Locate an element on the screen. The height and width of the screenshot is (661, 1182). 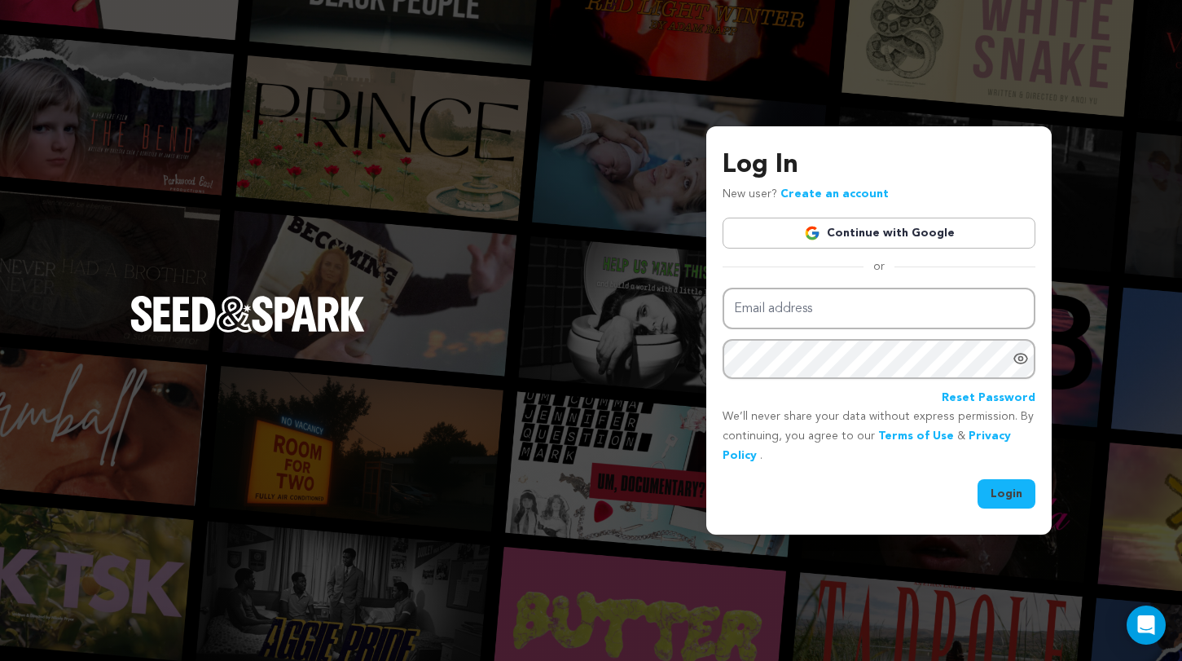
a: Continue with Google is located at coordinates (879, 233).